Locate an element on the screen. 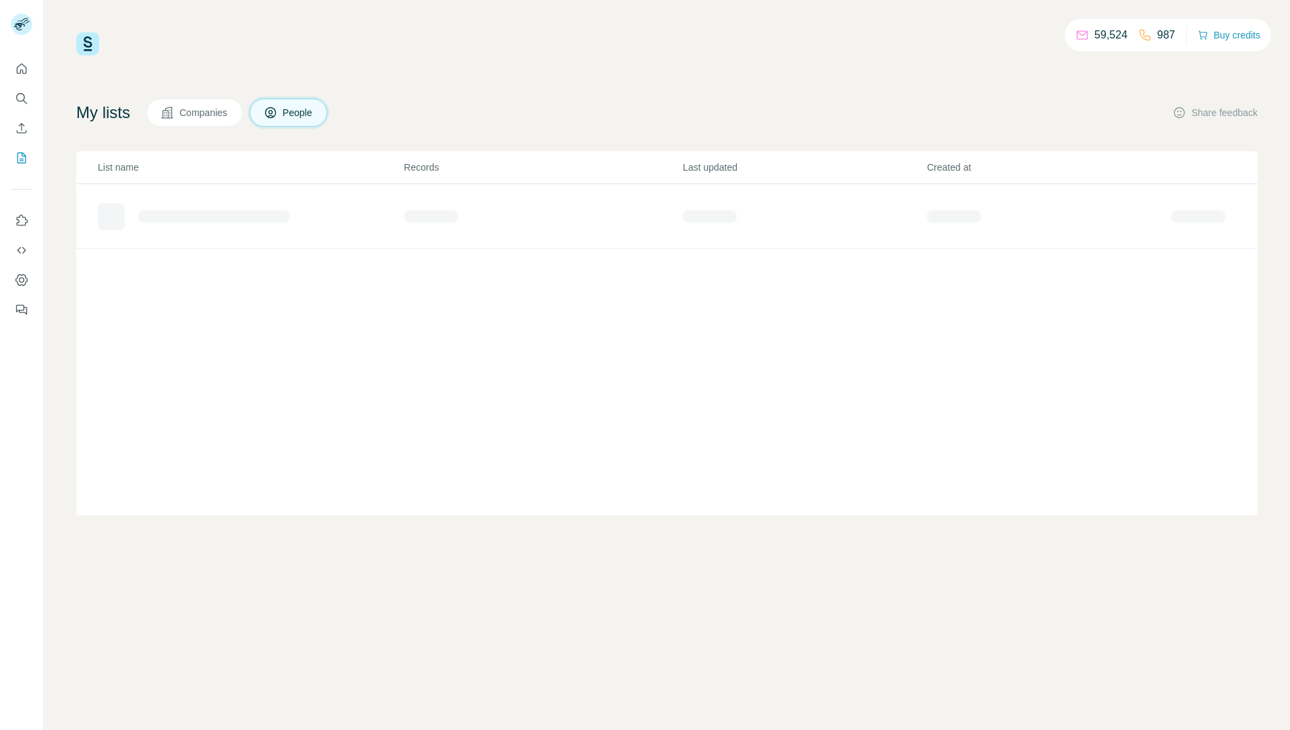  button: Quick start is located at coordinates (22, 69).